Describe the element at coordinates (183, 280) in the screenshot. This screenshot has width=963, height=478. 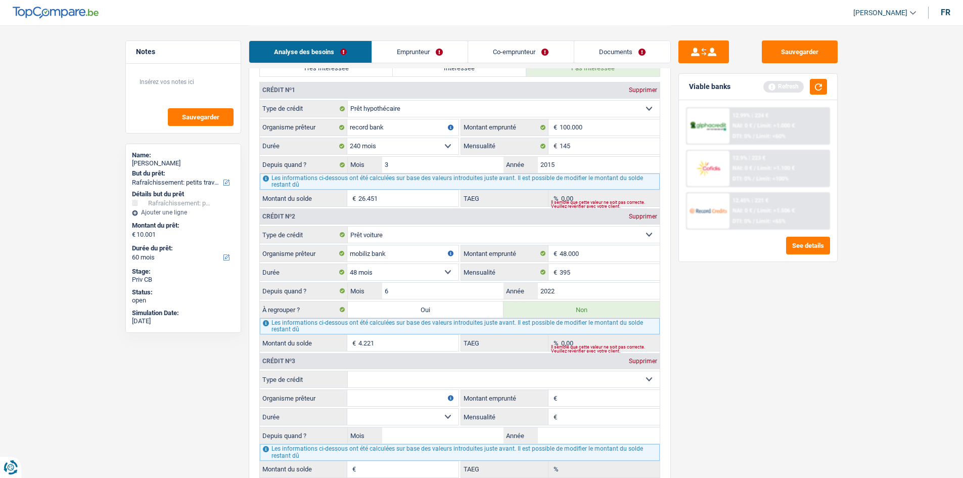
I see `div: Priv CB` at that location.